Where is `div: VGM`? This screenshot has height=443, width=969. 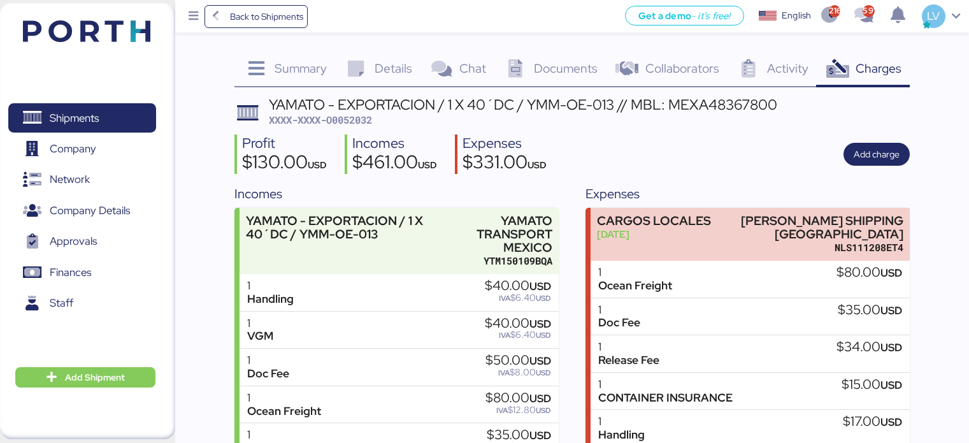 div: VGM is located at coordinates (260, 336).